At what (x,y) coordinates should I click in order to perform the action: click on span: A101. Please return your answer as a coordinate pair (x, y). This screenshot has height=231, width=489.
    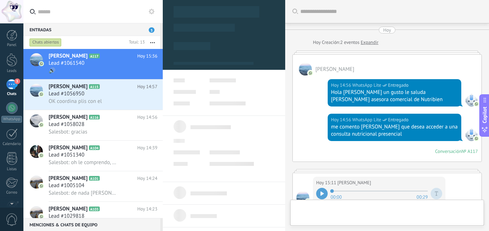
    Looking at the image, I should click on (94, 178).